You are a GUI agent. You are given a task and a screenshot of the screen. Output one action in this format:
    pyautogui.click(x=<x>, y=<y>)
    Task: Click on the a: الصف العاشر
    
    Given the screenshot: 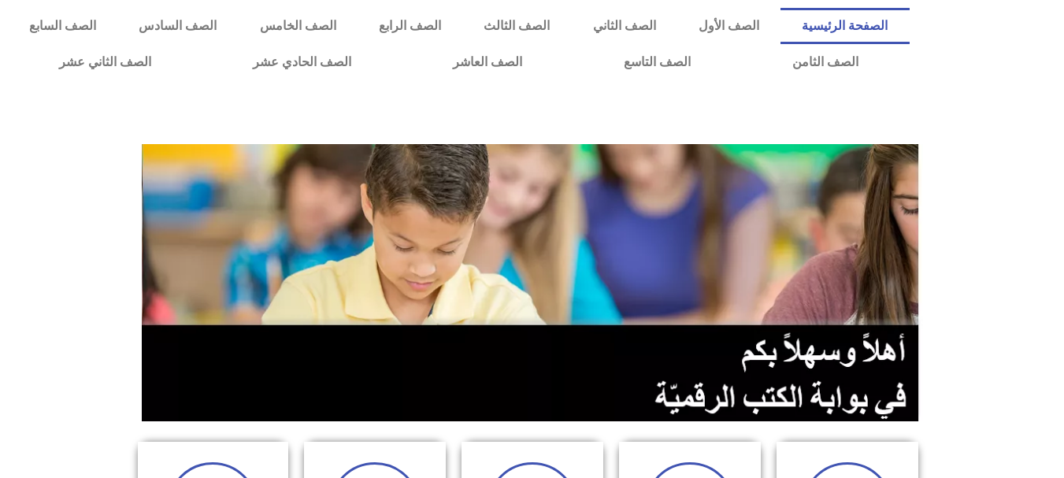 What is the action you would take?
    pyautogui.click(x=487, y=62)
    